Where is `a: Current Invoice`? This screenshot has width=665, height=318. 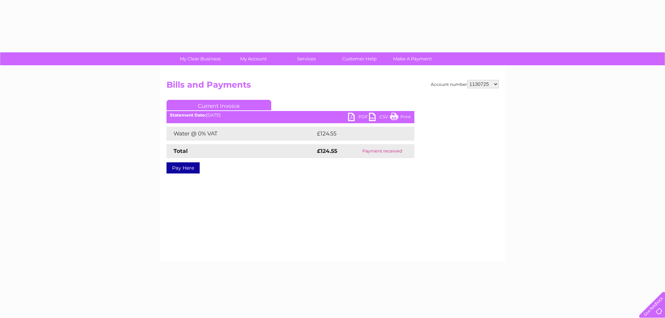
a: Current Invoice is located at coordinates (219, 105).